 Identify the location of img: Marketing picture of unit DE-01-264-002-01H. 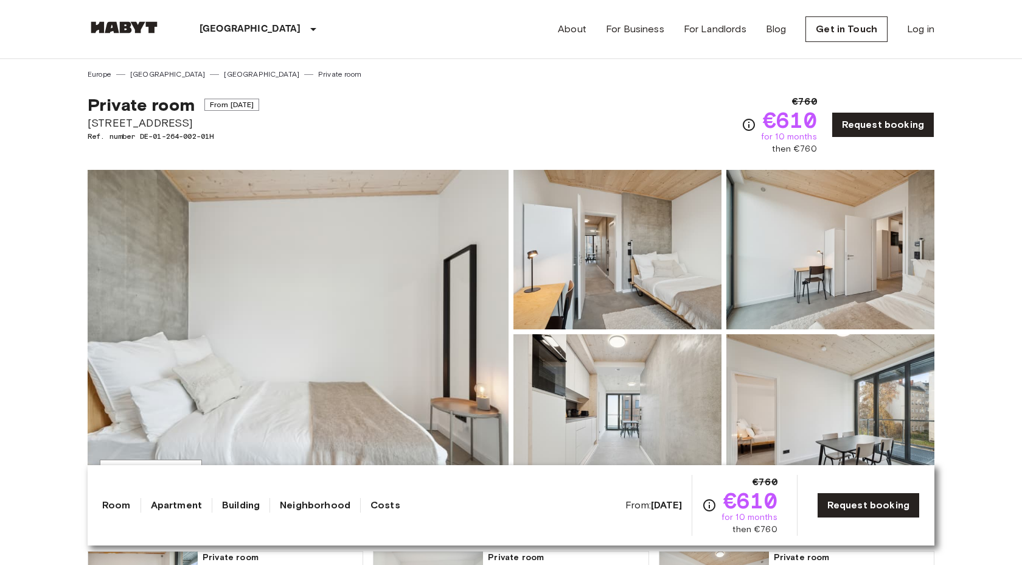
(298, 332).